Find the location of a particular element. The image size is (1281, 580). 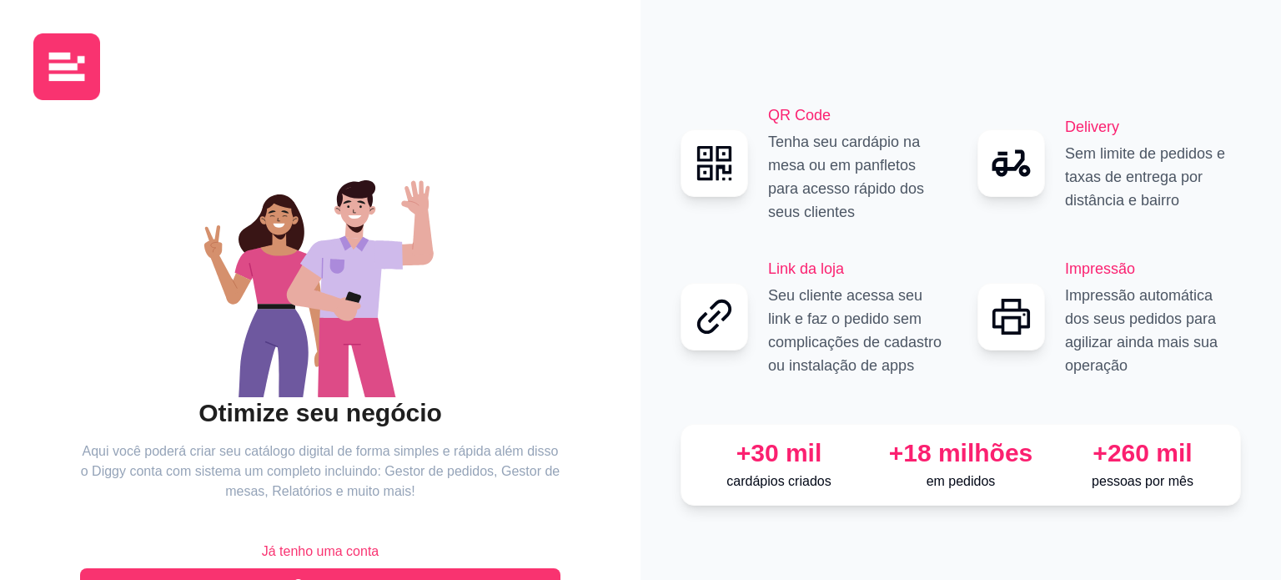

p: Impressão automática dos seus pedidos para agilizar ainda mais sua operação is located at coordinates (1153, 330).